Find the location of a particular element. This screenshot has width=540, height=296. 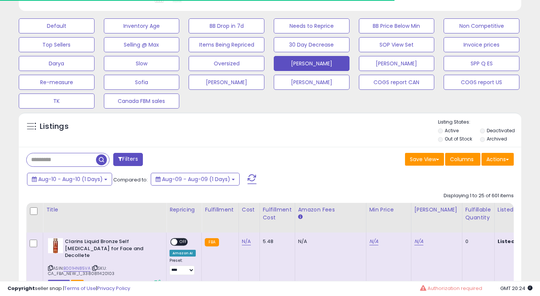

button: Inventory Age is located at coordinates (142, 26).